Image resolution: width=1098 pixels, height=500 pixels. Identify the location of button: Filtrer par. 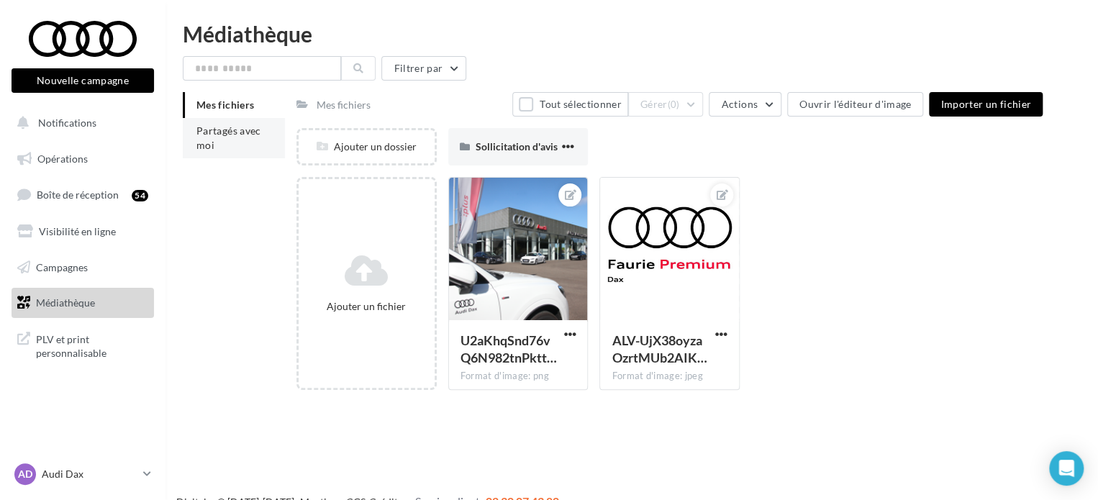
(424, 68).